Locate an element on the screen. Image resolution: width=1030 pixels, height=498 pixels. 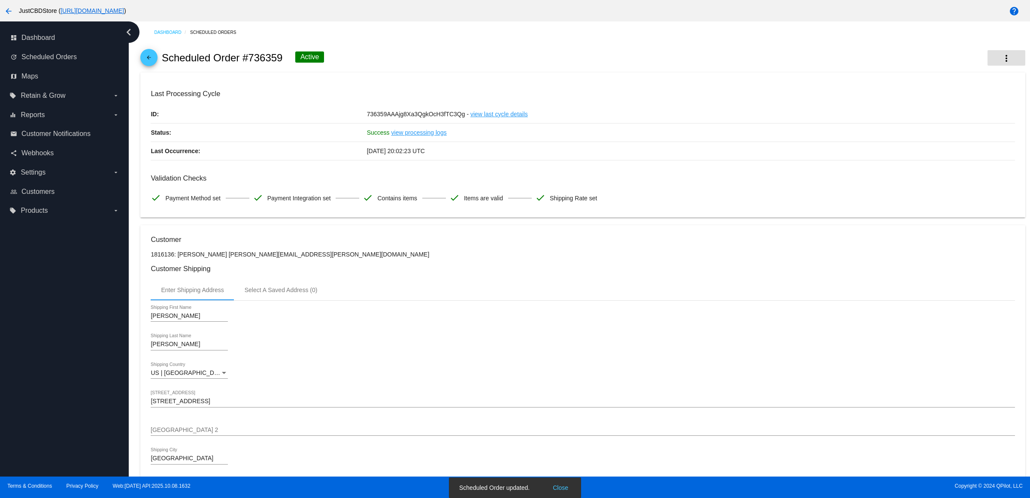
button: Close is located at coordinates (560, 488).